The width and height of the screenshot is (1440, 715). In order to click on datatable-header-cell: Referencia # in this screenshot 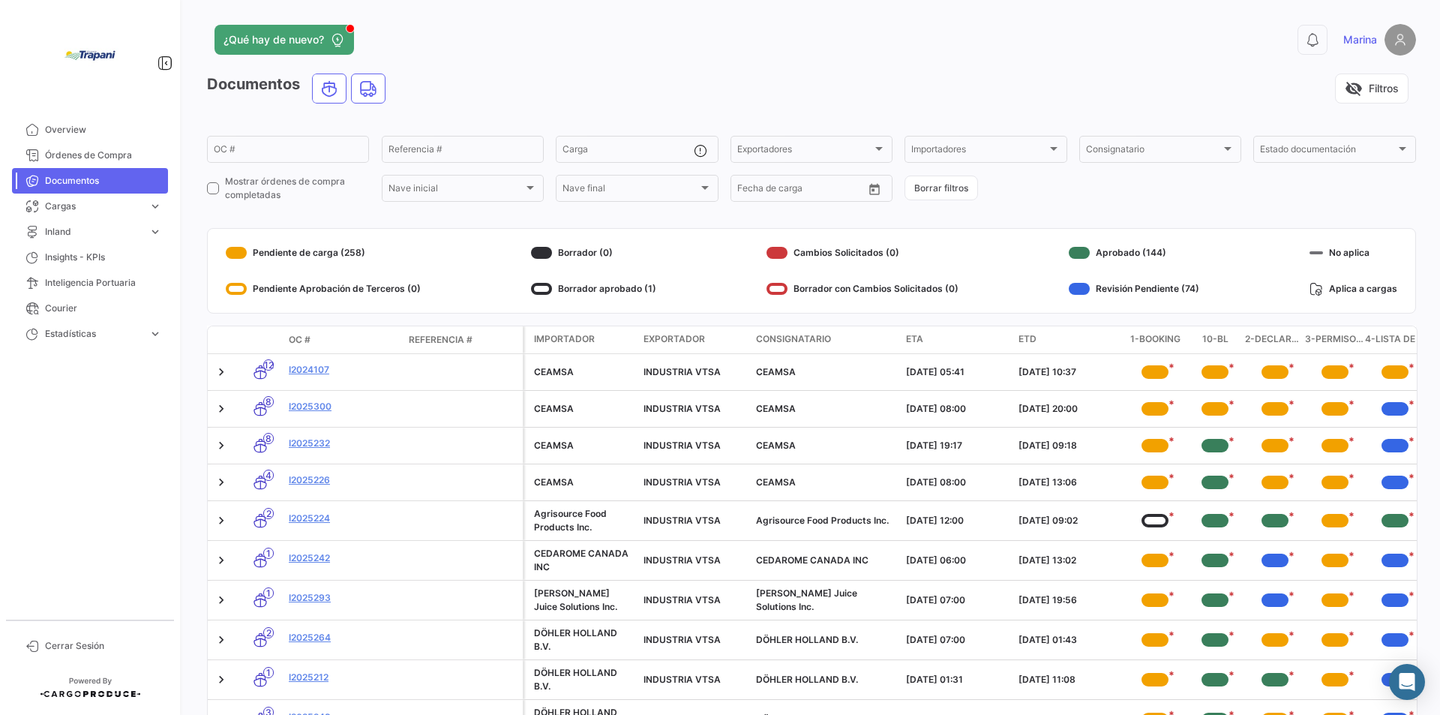, I will do `click(463, 340)`.